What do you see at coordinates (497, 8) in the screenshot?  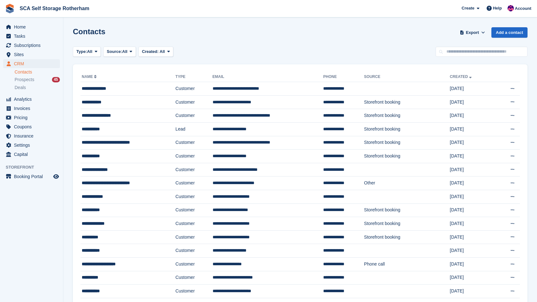 I see `span: Help` at bounding box center [497, 8].